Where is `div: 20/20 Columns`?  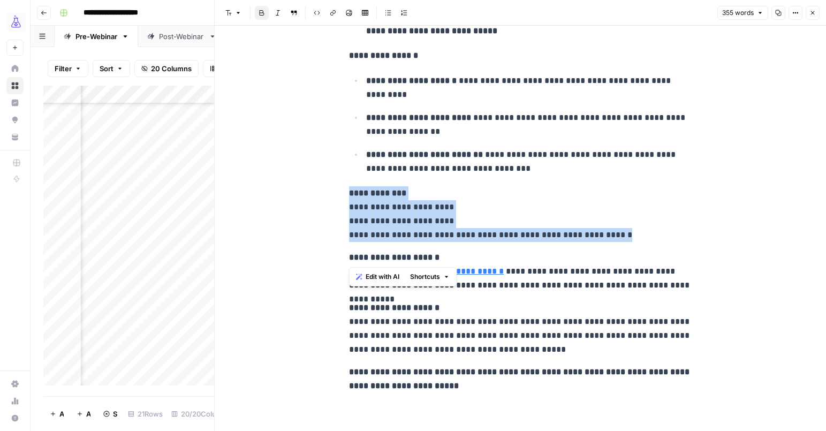 div: 20/20 Columns is located at coordinates (201, 414).